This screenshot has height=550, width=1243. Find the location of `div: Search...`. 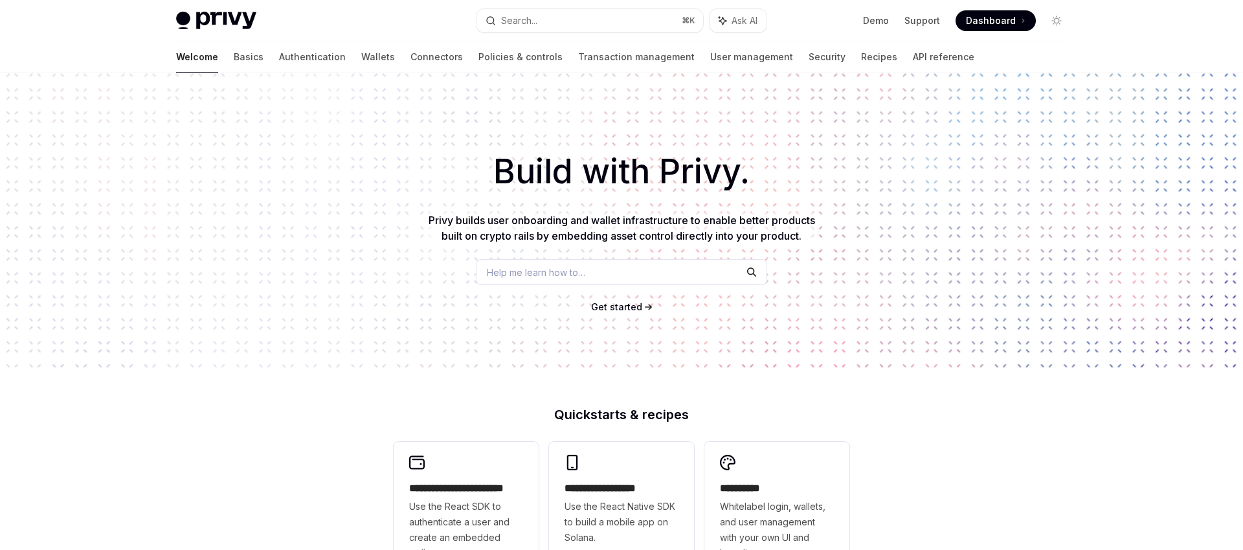

div: Search... is located at coordinates (519, 21).